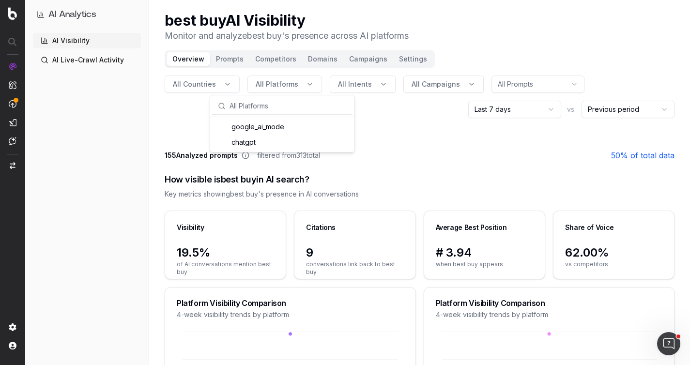 Image resolution: width=690 pixels, height=365 pixels. Describe the element at coordinates (13, 122) in the screenshot. I see `img: Studio` at that location.